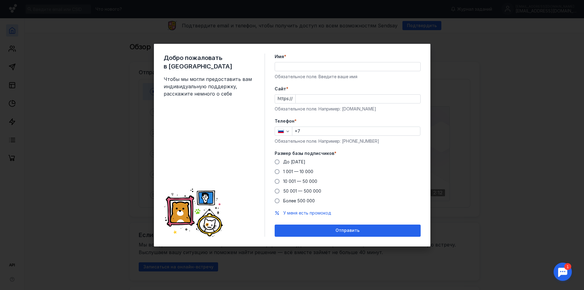 Image resolution: width=584 pixels, height=290 pixels. Describe the element at coordinates (280, 89) in the screenshot. I see `span: Cайт` at that location.